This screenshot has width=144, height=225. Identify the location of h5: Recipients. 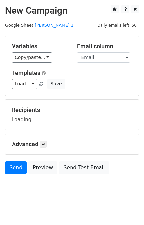
(72, 110).